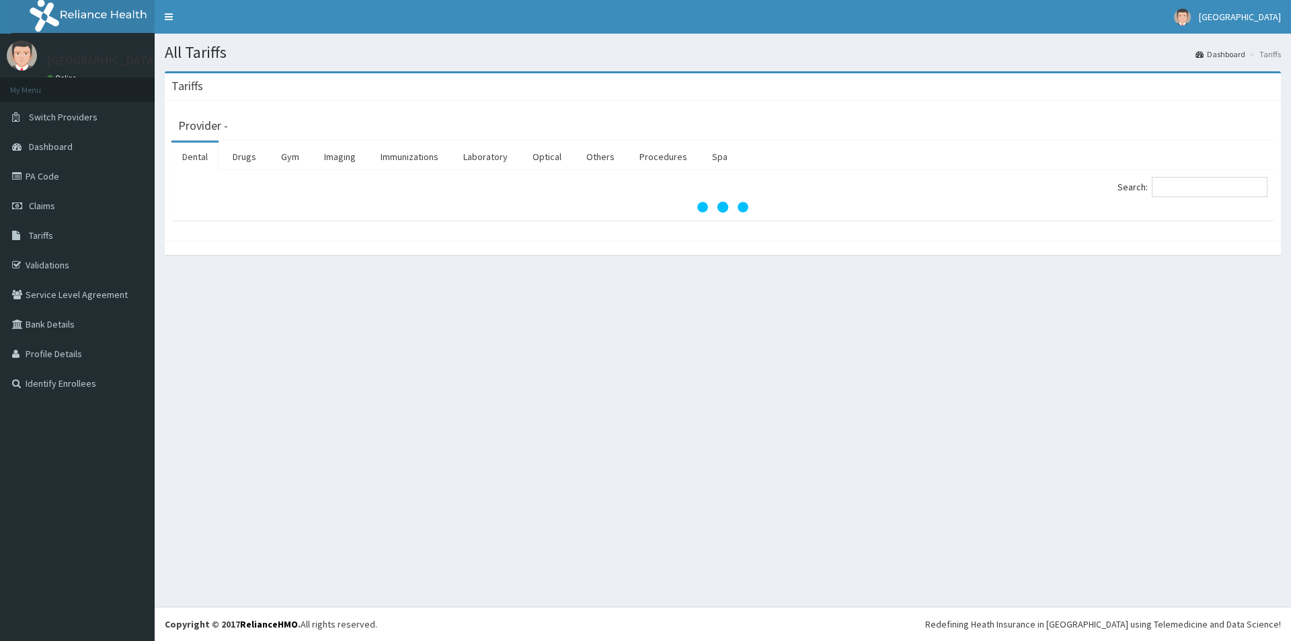  What do you see at coordinates (233, 624) in the screenshot?
I see `strong: Copyright © 2017 .` at bounding box center [233, 624].